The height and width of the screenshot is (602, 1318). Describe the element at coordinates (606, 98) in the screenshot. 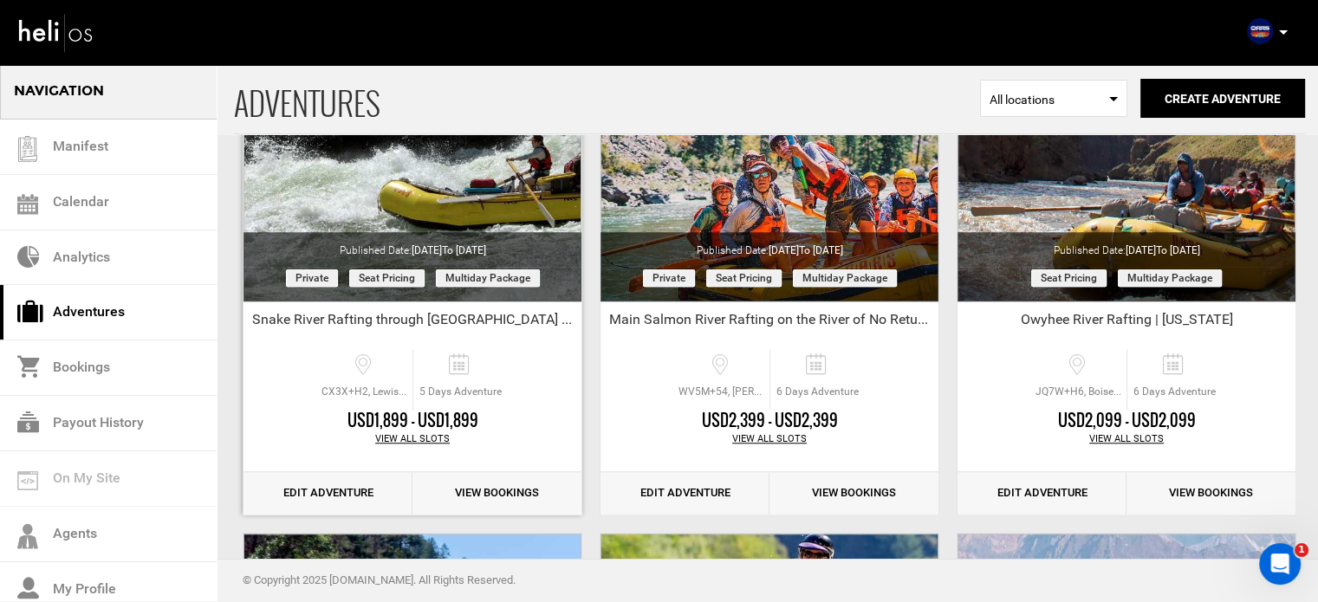

I see `span: ADVENTURES` at that location.